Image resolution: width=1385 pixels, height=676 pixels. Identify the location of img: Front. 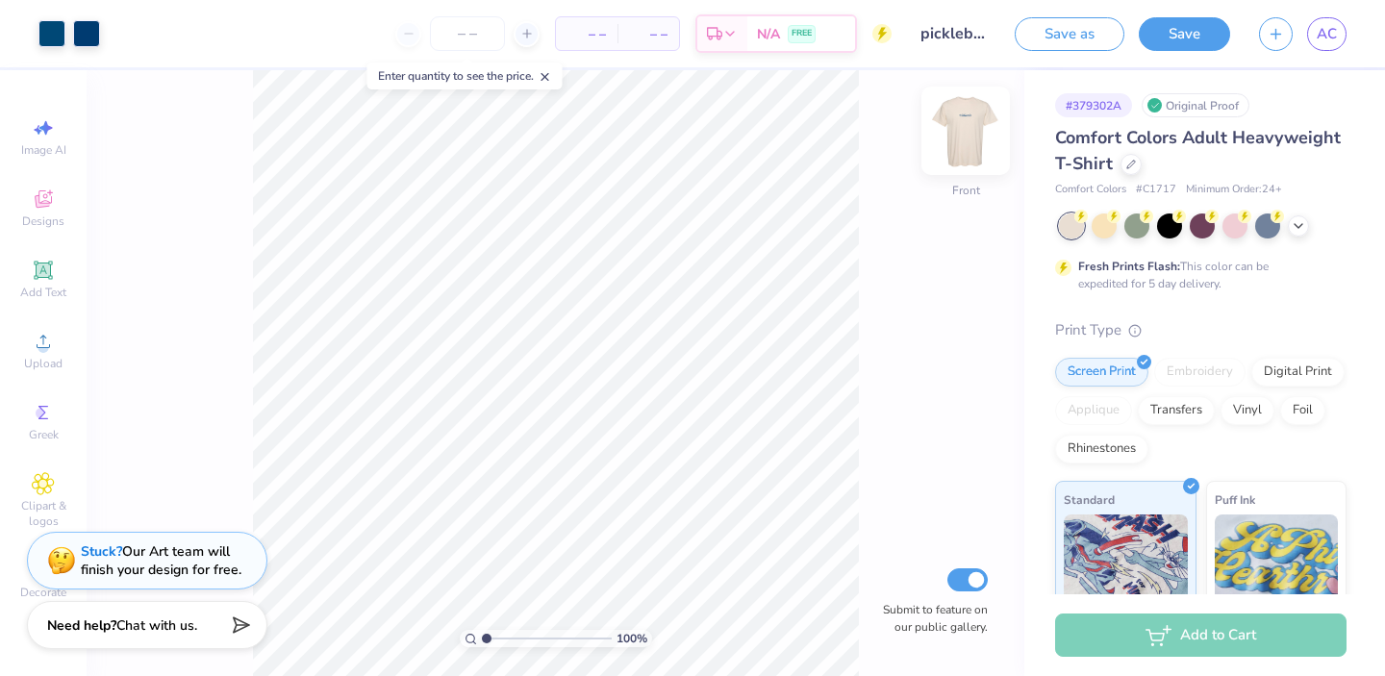
(966, 131).